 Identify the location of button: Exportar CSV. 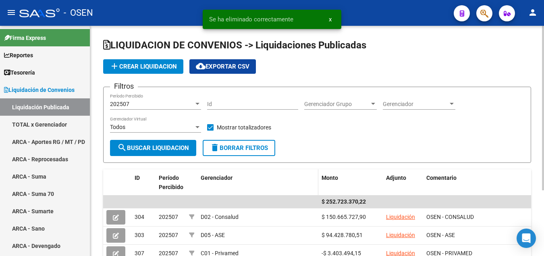
(222, 66).